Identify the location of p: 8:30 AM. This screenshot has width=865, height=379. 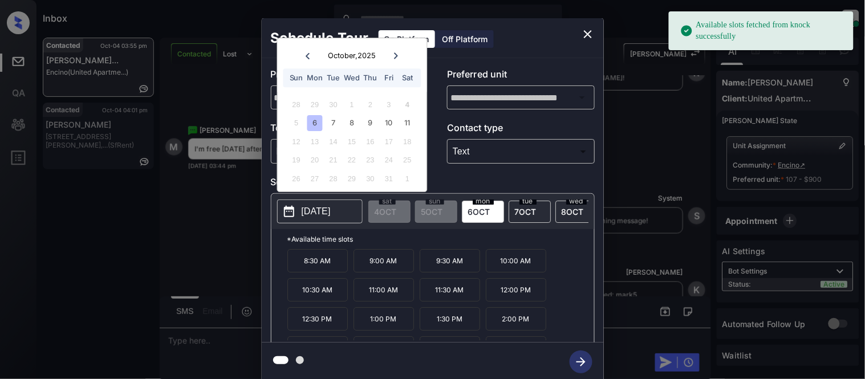
(318, 261).